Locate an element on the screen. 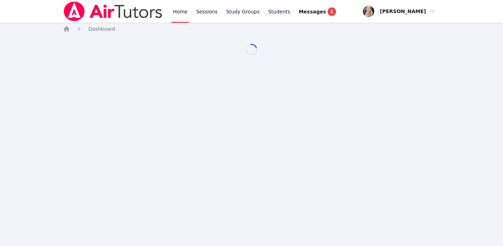 The height and width of the screenshot is (246, 503). span: Messages is located at coordinates (312, 12).